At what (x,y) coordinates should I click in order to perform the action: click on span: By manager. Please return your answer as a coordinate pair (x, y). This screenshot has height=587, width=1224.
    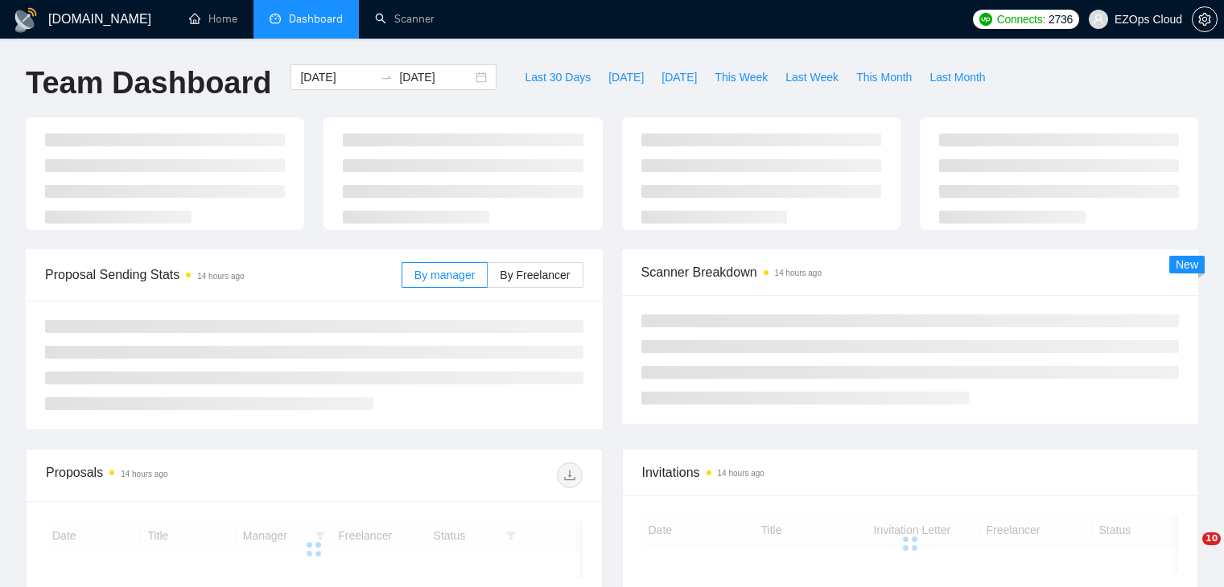
    Looking at the image, I should click on (444, 275).